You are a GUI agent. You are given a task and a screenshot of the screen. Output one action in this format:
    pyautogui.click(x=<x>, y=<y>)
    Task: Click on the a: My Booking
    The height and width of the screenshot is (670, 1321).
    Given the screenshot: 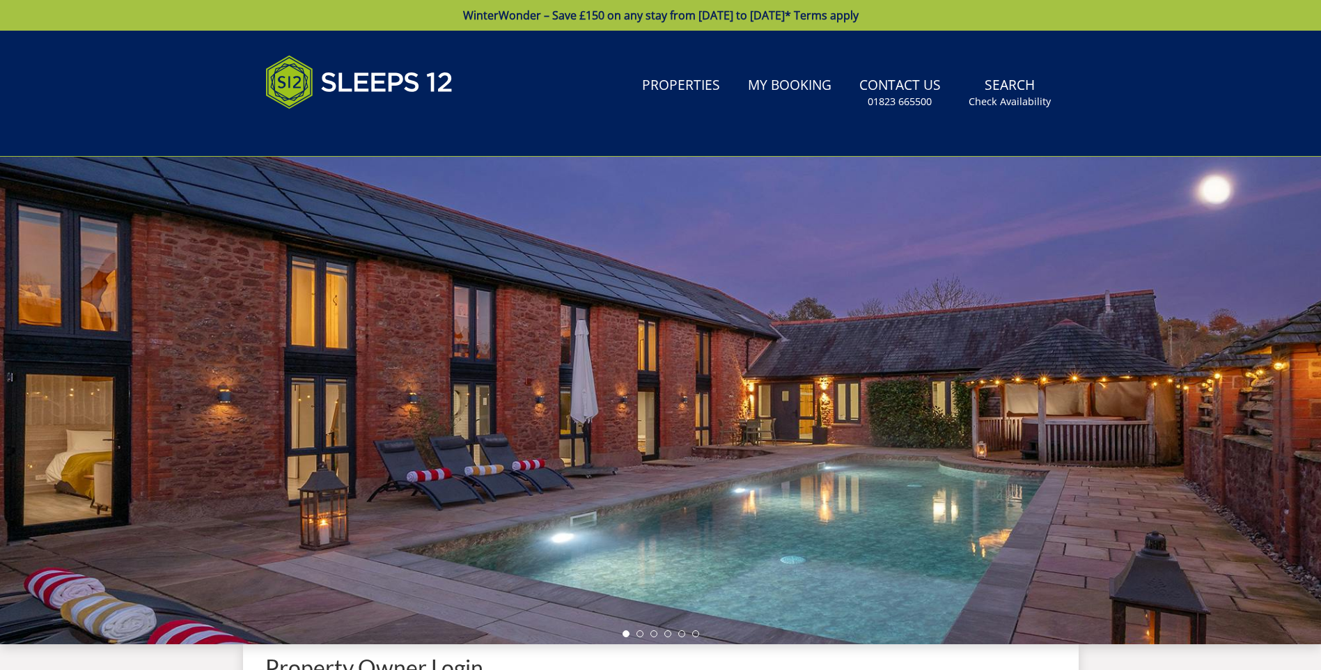 What is the action you would take?
    pyautogui.click(x=790, y=86)
    